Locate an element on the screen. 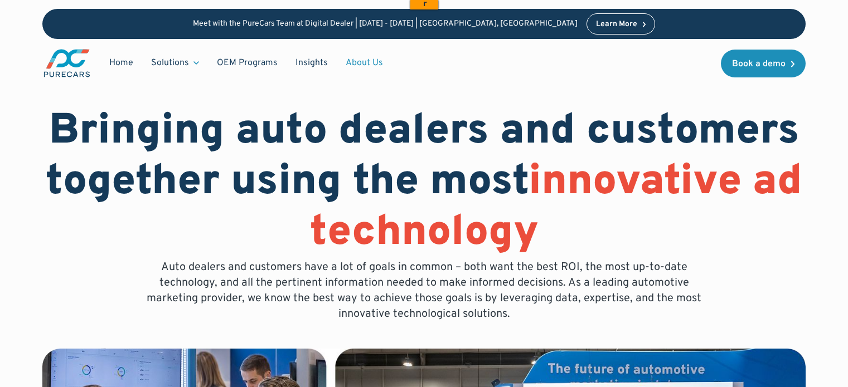  a: main is located at coordinates (67, 63).